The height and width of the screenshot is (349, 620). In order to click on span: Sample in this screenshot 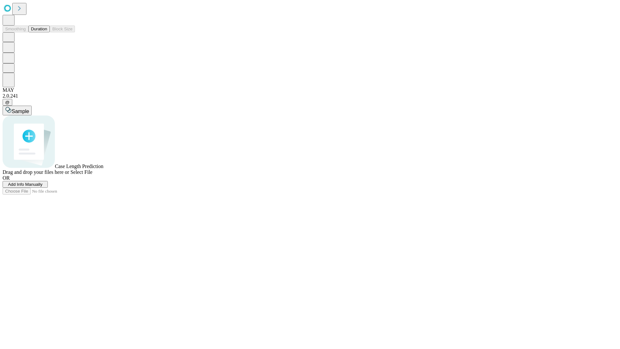, I will do `click(20, 111)`.